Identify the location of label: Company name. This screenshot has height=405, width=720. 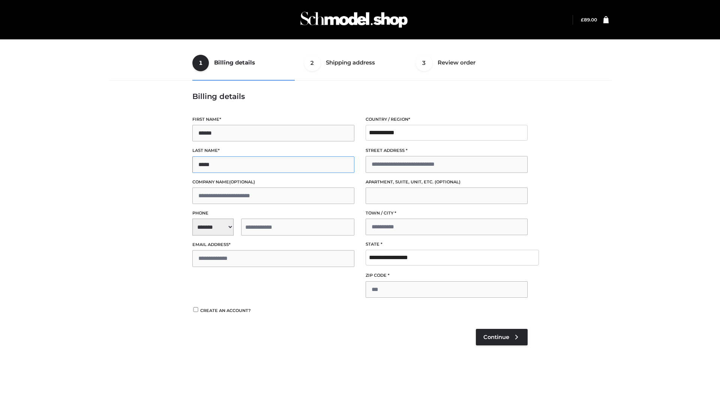
(273, 182).